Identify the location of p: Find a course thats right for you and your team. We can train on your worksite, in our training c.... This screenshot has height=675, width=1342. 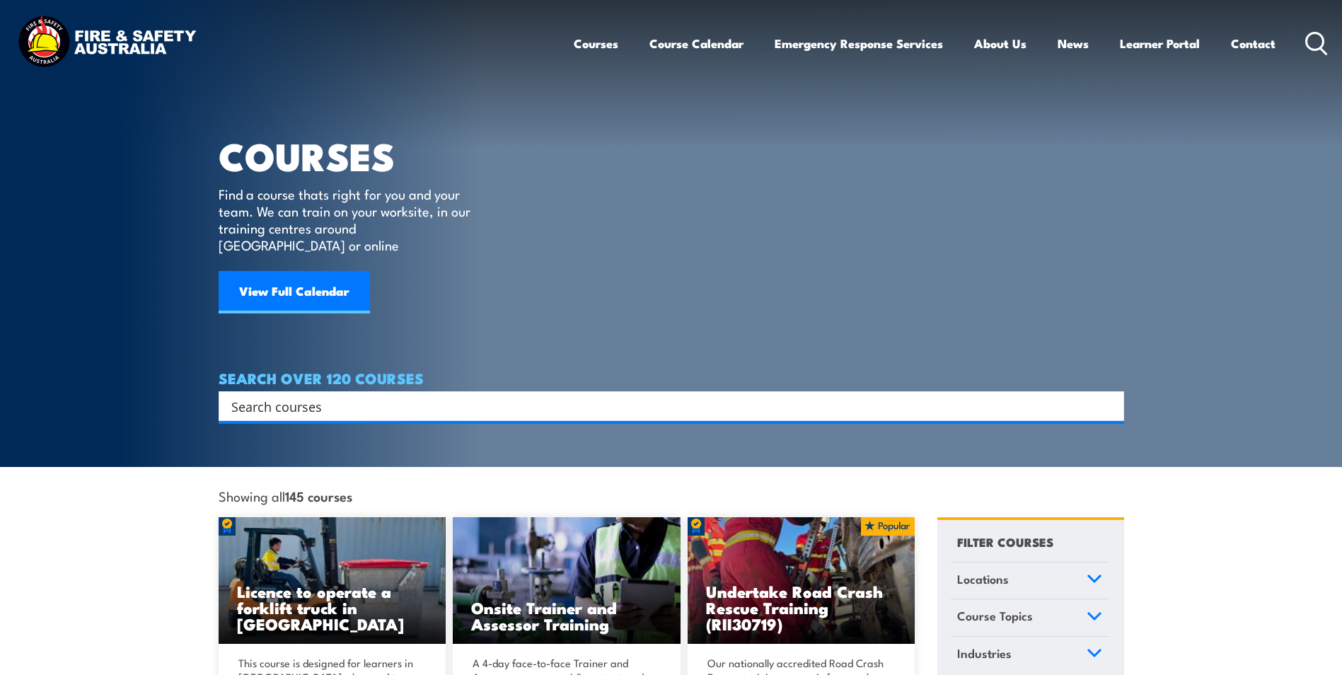
(347, 219).